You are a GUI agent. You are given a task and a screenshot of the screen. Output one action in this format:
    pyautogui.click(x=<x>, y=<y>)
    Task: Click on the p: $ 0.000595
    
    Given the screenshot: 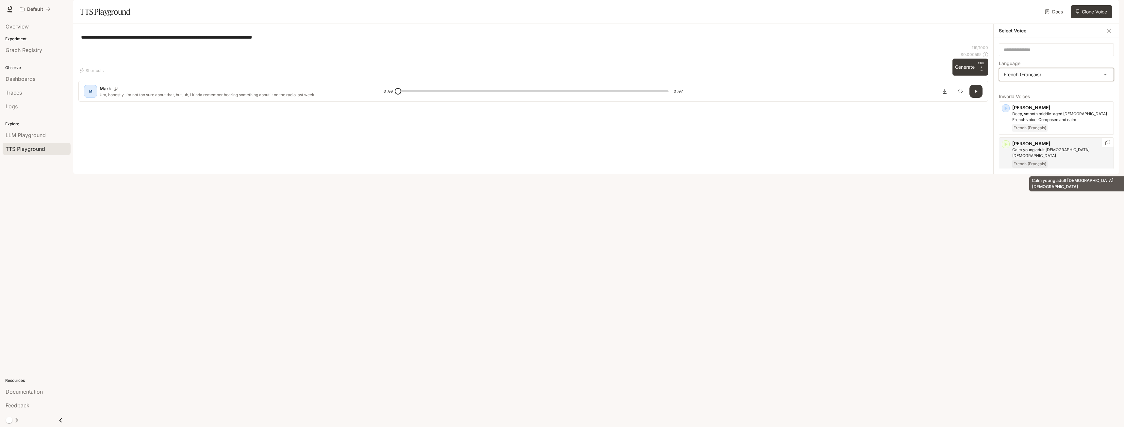 What is the action you would take?
    pyautogui.click(x=971, y=54)
    